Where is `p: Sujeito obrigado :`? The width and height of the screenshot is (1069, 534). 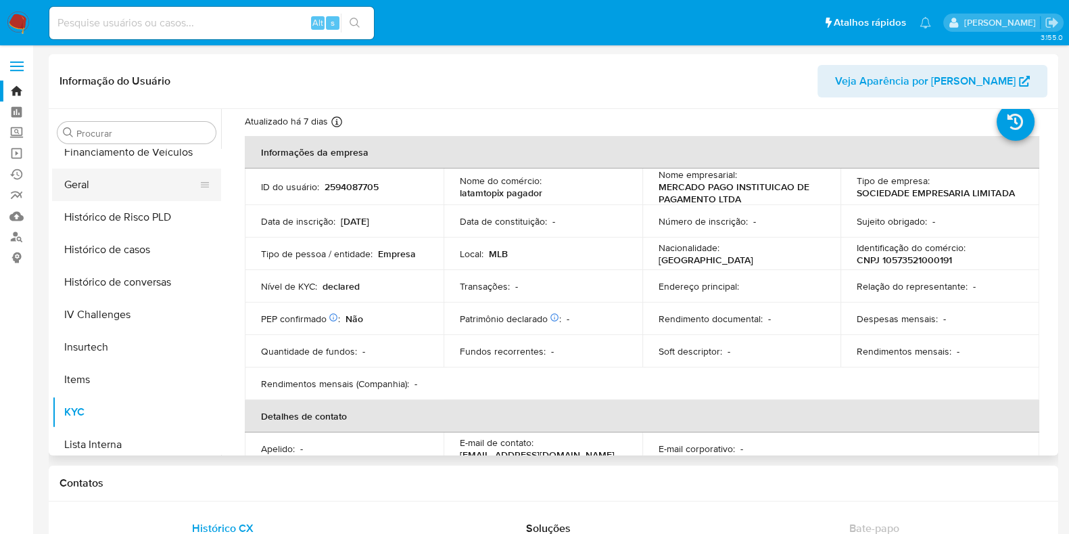
p: Sujeito obrigado : is located at coordinates (892, 221).